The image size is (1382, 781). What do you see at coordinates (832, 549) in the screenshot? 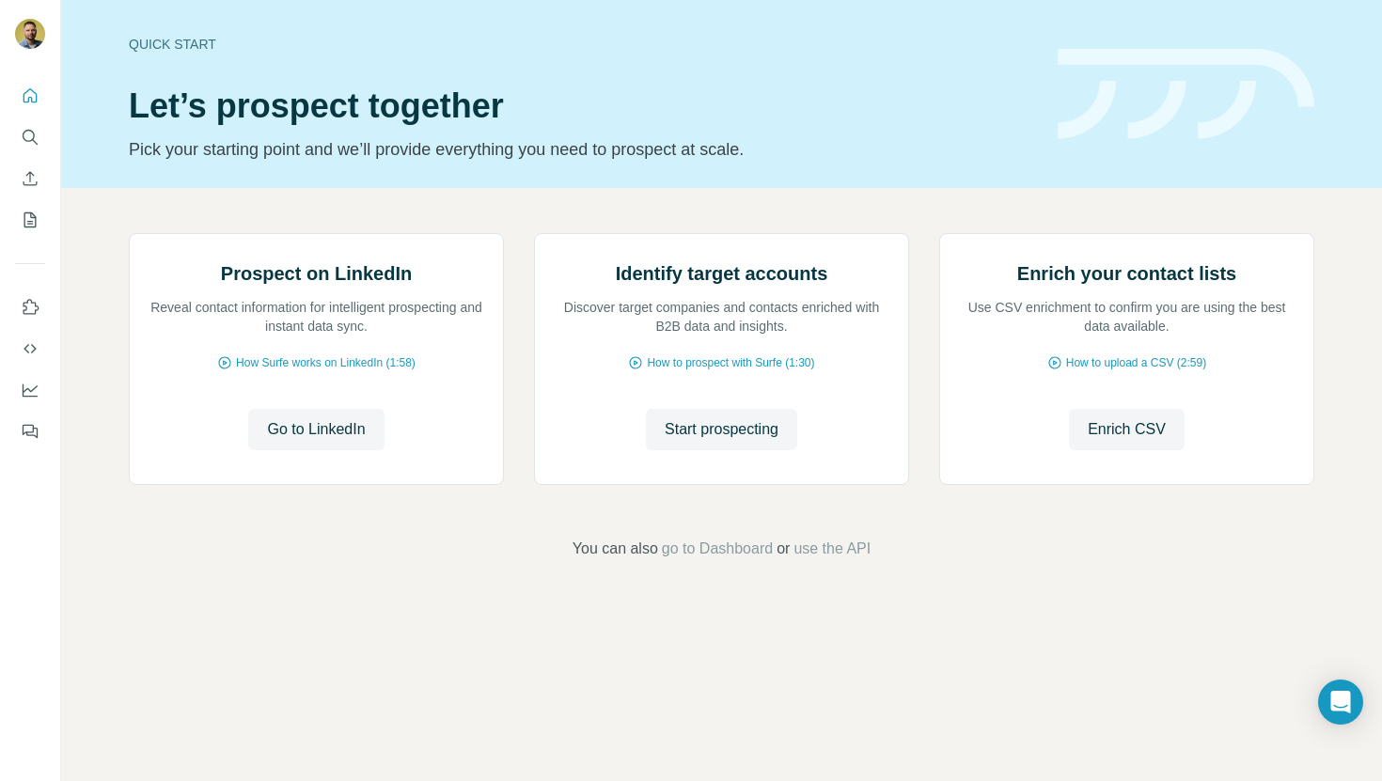
I see `span: use the API` at bounding box center [832, 549].